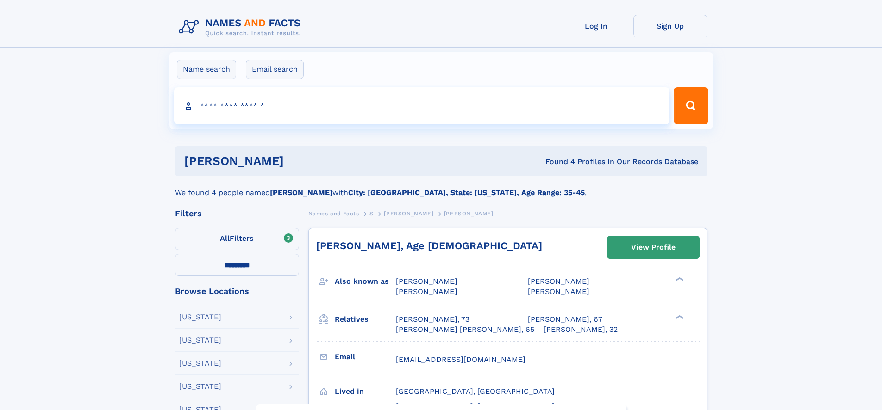 The image size is (882, 410). What do you see at coordinates (365, 320) in the screenshot?
I see `h3: Relatives` at bounding box center [365, 320].